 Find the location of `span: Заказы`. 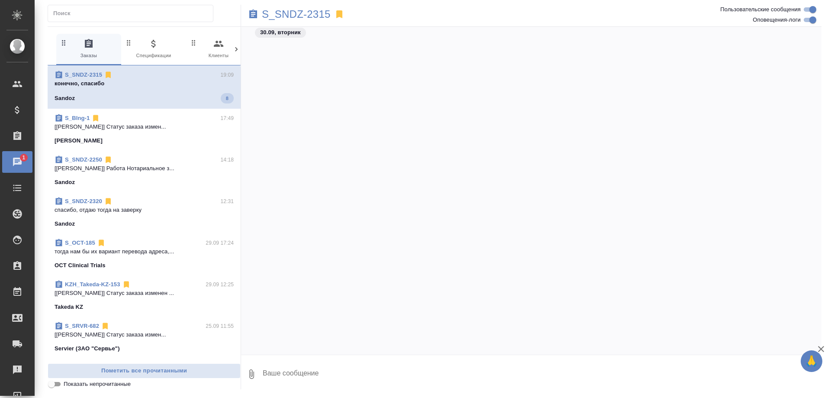

span: Заказы is located at coordinates (89, 49).